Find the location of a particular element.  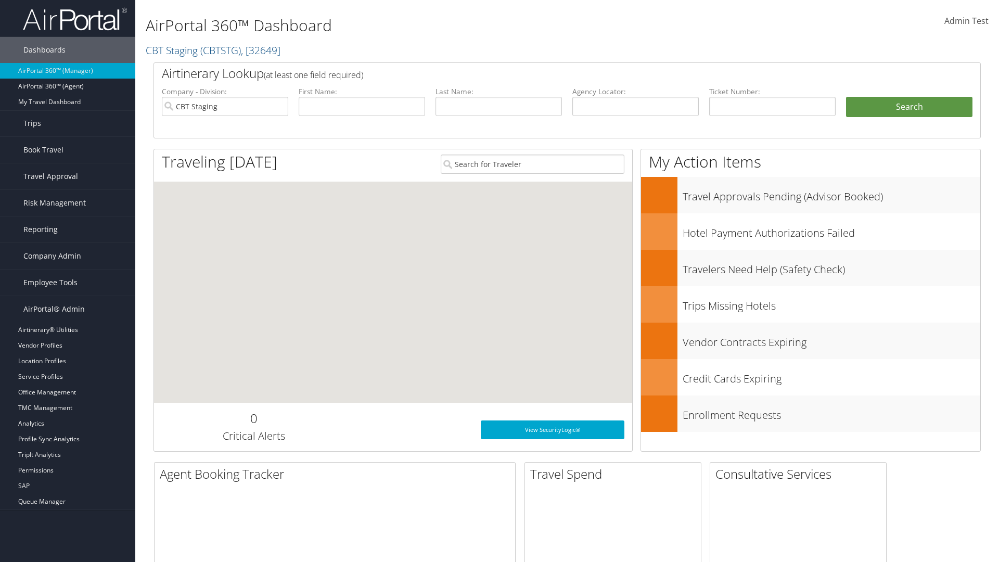

h3: Critical Alerts is located at coordinates (253, 436).